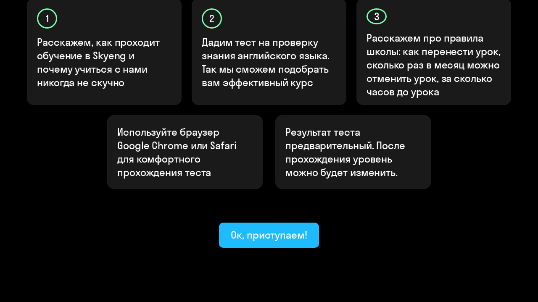  What do you see at coordinates (377, 16) in the screenshot?
I see `div: 3` at bounding box center [377, 16].